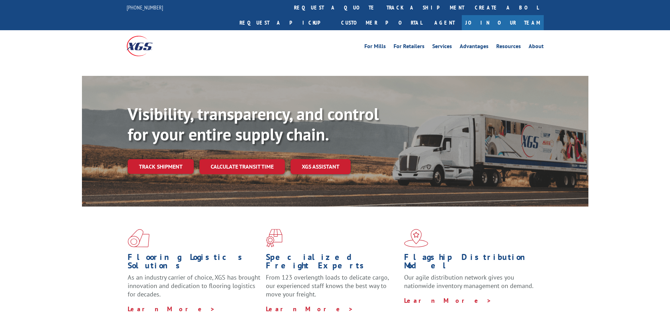 The width and height of the screenshot is (670, 320). What do you see at coordinates (381, 22) in the screenshot?
I see `a: Customer Portal` at bounding box center [381, 22].